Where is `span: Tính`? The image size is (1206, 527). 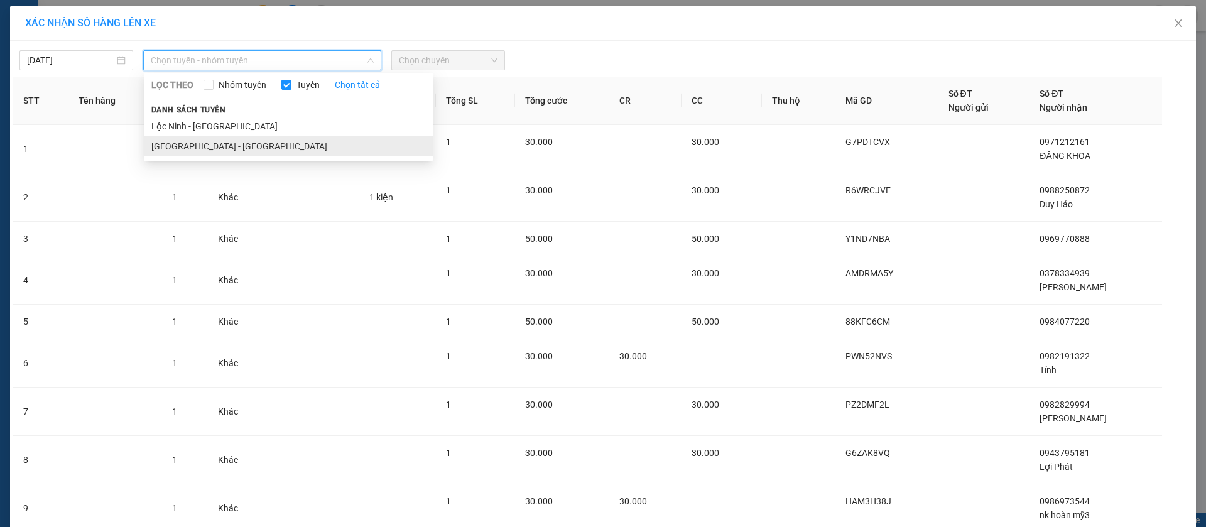 span: Tính is located at coordinates (1048, 370).